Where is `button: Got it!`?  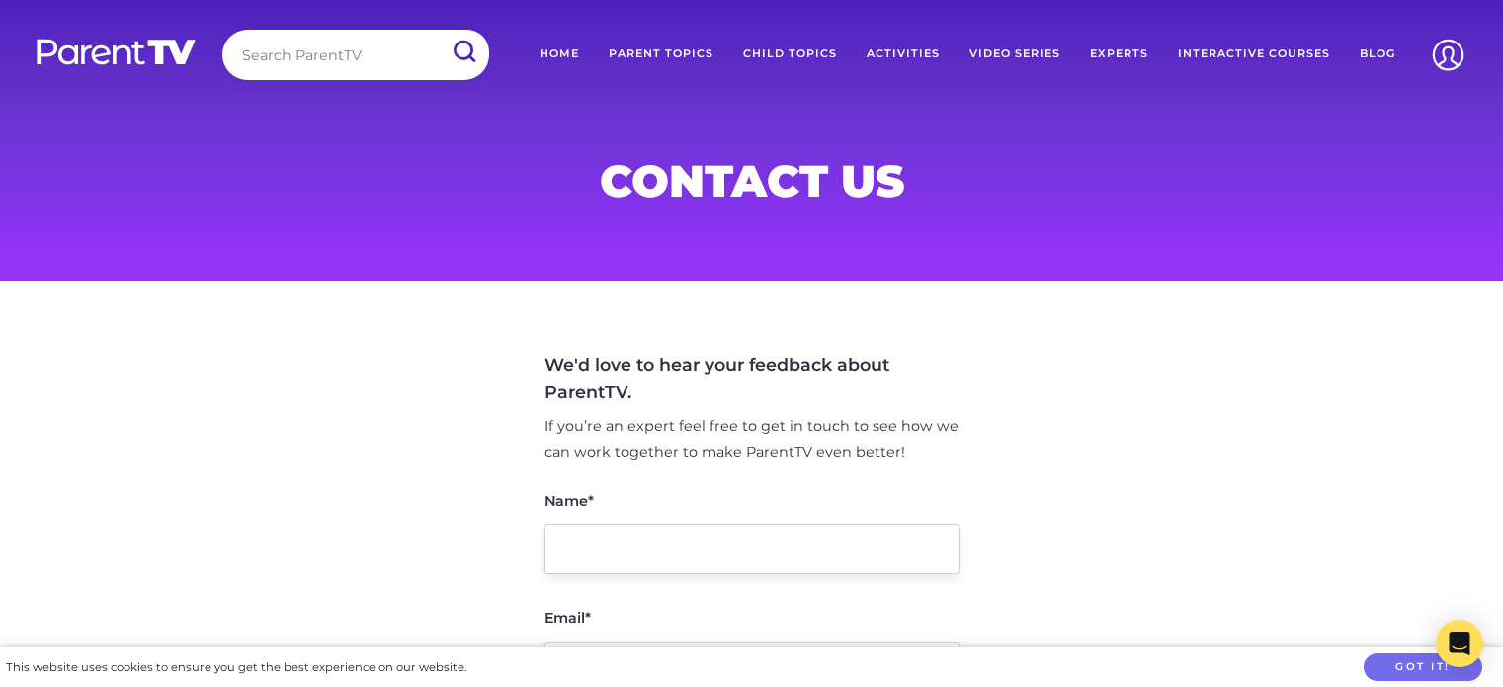
button: Got it! is located at coordinates (1423, 667).